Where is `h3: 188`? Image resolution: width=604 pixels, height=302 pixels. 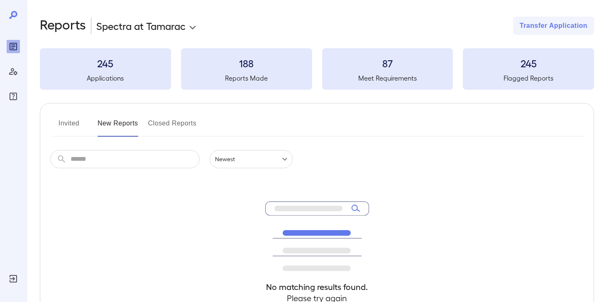
h3: 188 is located at coordinates (246, 63).